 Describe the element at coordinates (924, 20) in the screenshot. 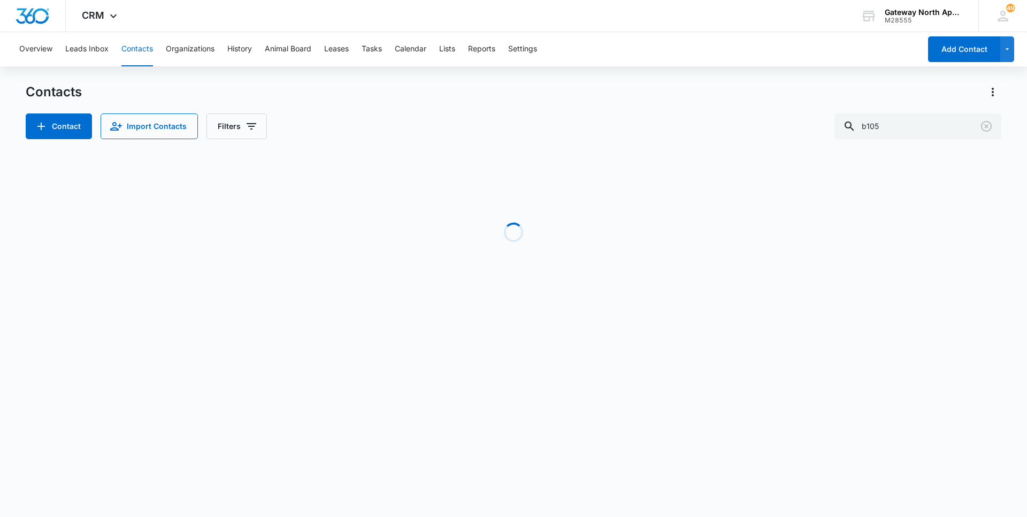

I see `div: account id` at that location.